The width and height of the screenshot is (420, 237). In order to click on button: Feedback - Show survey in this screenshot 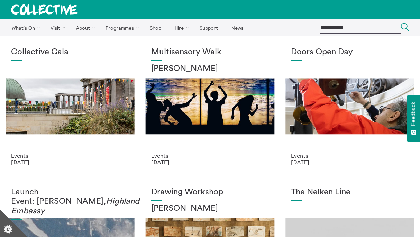, I will do `click(414, 118)`.